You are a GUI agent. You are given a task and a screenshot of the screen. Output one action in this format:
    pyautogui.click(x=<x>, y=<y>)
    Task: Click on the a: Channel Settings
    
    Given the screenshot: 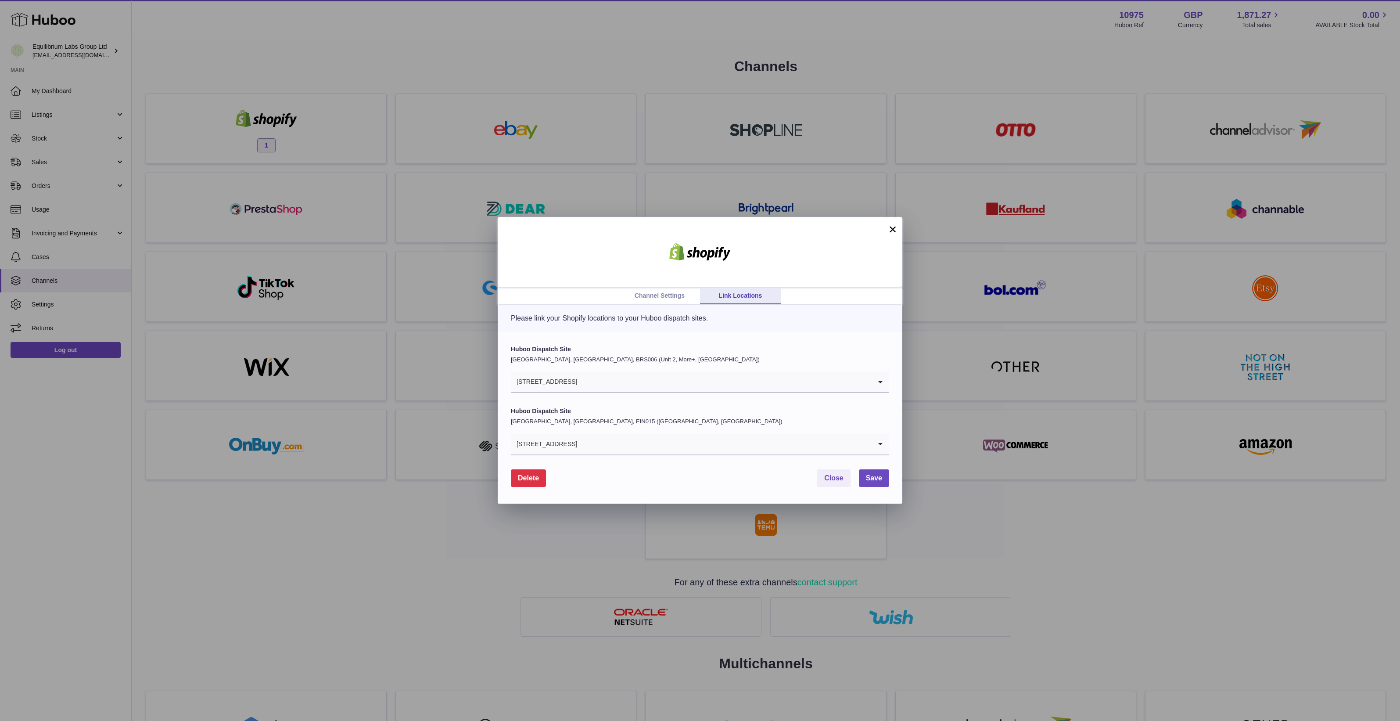 What is the action you would take?
    pyautogui.click(x=660, y=296)
    